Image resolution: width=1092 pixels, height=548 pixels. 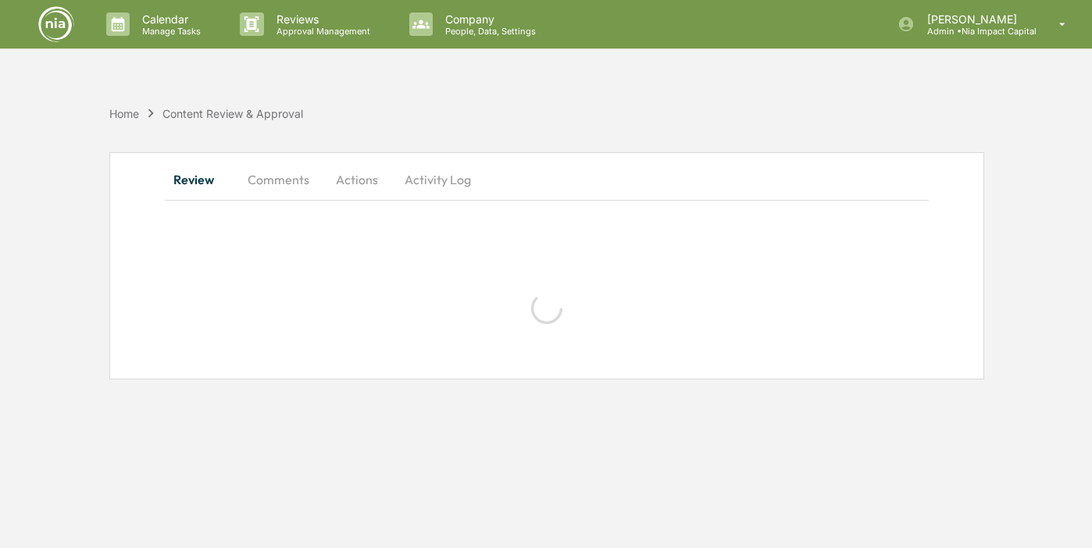 What do you see at coordinates (976, 31) in the screenshot?
I see `p: Admin • Nia Impact Capital` at bounding box center [976, 31].